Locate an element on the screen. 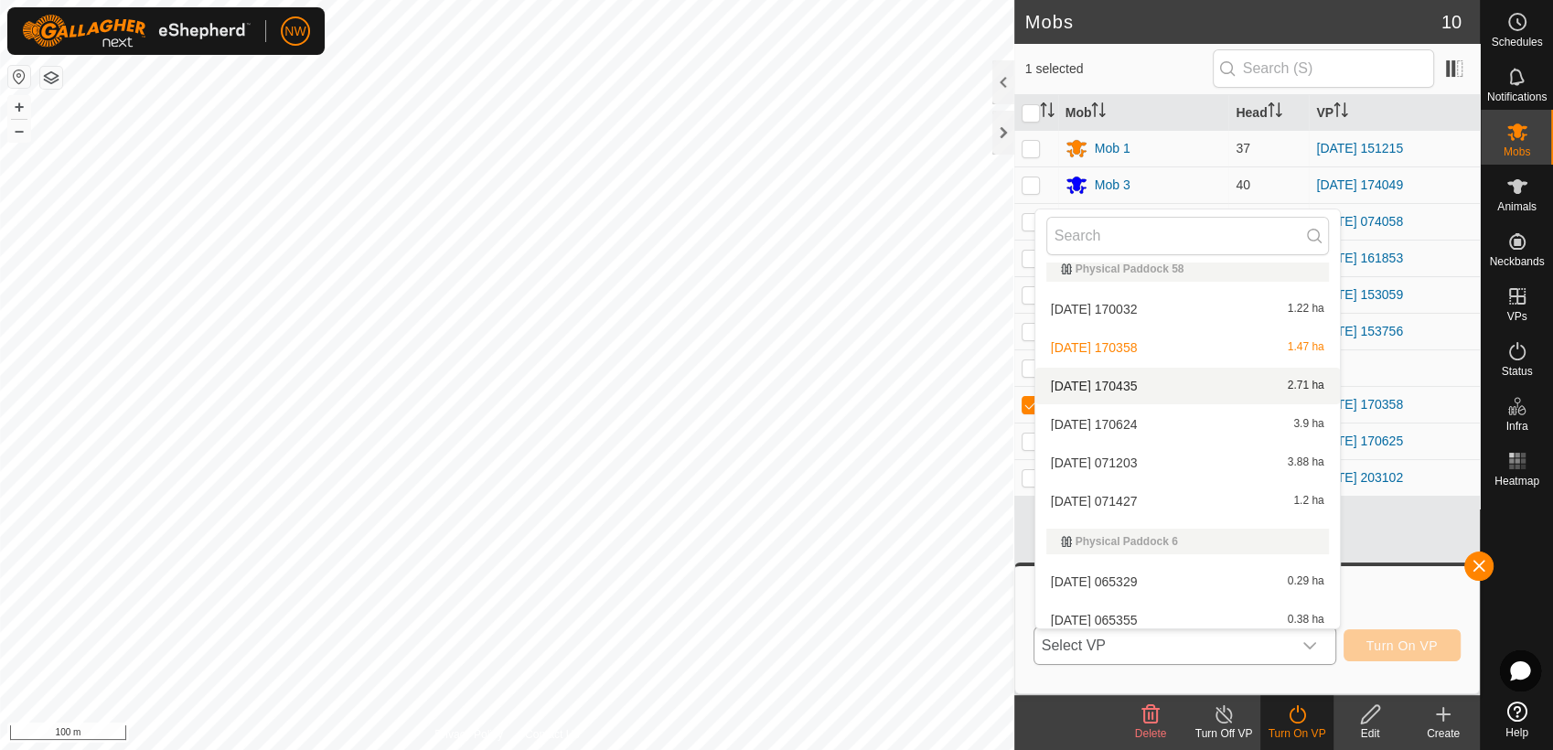 This screenshot has width=1553, height=750. div: Create is located at coordinates (1443, 733).